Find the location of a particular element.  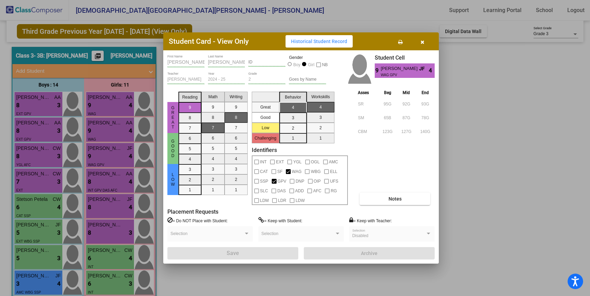

span: Save is located at coordinates (233, 253).